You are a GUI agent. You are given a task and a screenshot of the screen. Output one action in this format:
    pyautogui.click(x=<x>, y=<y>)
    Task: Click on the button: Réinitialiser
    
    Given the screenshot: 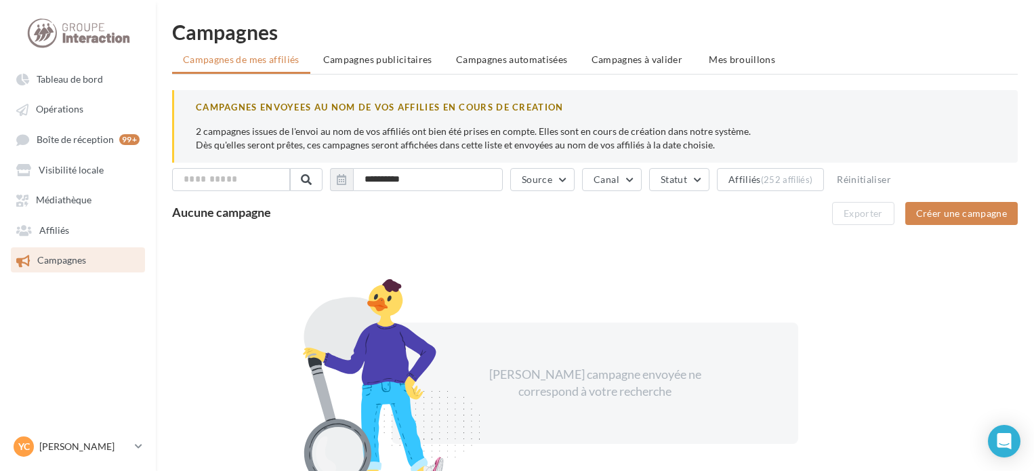 What is the action you would take?
    pyautogui.click(x=864, y=180)
    